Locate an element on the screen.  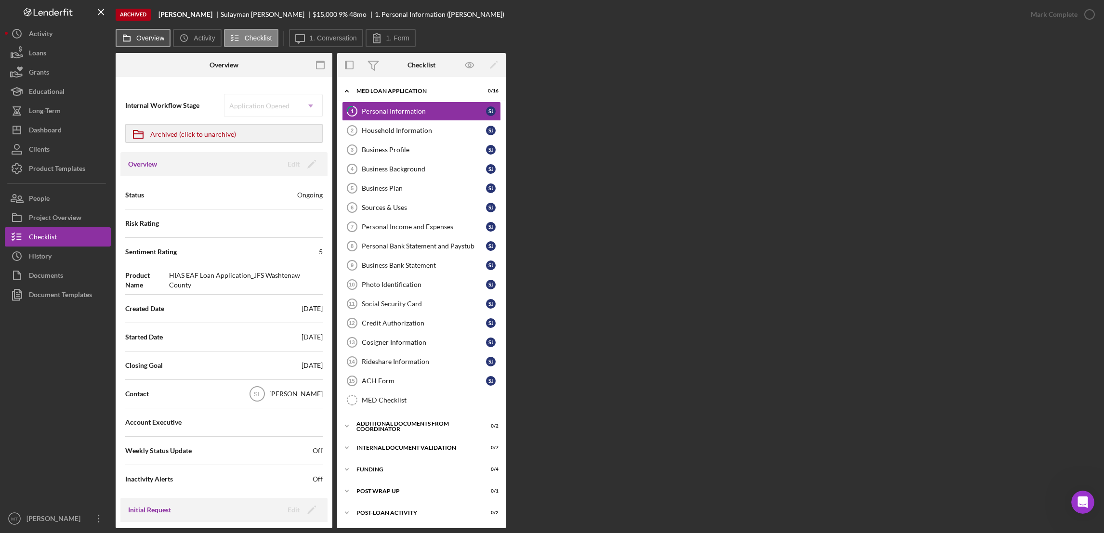
div: 48 mo is located at coordinates (358, 14).